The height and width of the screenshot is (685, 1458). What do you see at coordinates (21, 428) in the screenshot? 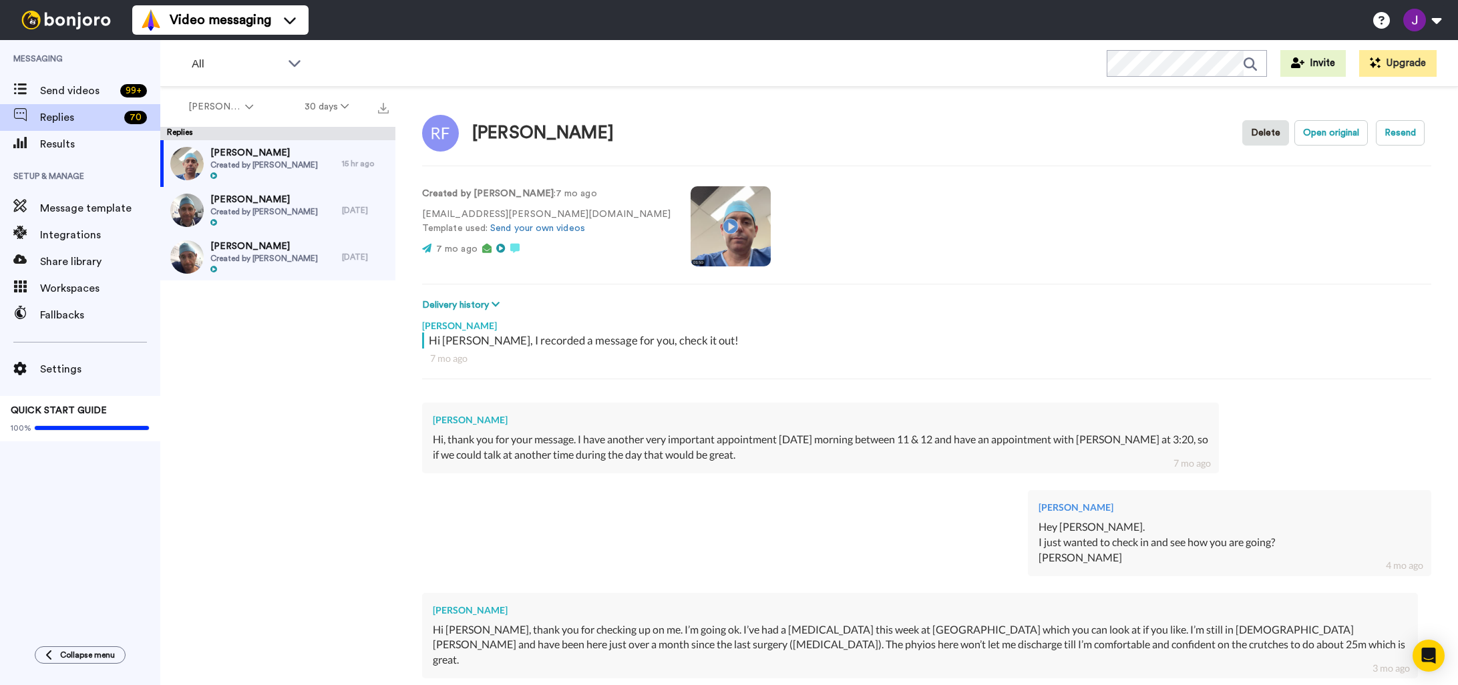
I see `span: 100%` at bounding box center [21, 428].